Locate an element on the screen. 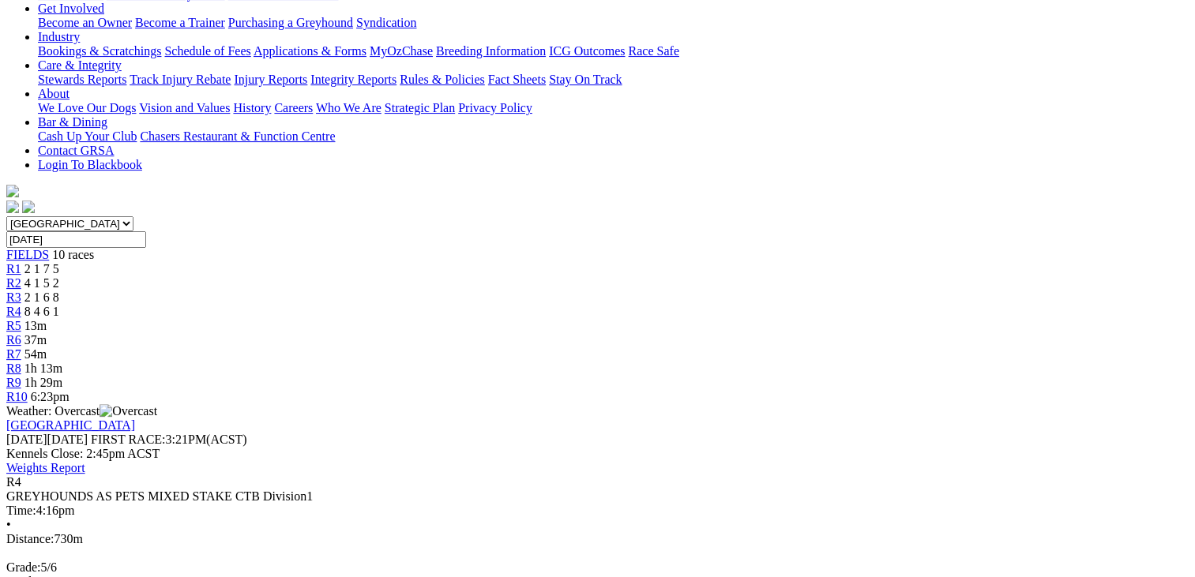  span: FIELDS is located at coordinates (28, 254).